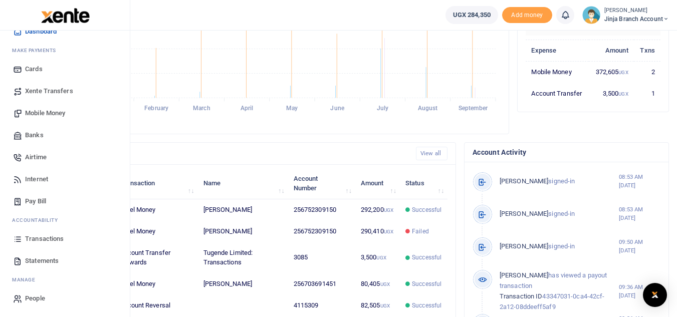 This screenshot has width=677, height=317. I want to click on span: Mobile Money, so click(45, 113).